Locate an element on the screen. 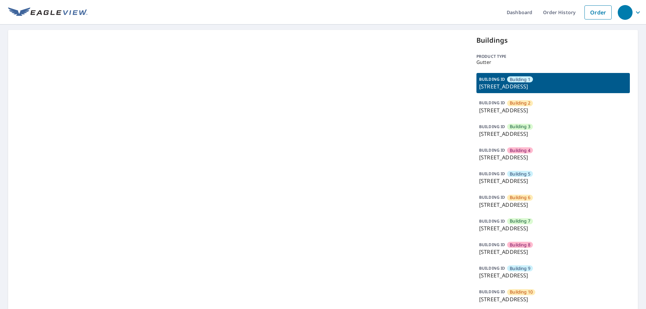 The width and height of the screenshot is (646, 309). span: Building 10 is located at coordinates (521, 292).